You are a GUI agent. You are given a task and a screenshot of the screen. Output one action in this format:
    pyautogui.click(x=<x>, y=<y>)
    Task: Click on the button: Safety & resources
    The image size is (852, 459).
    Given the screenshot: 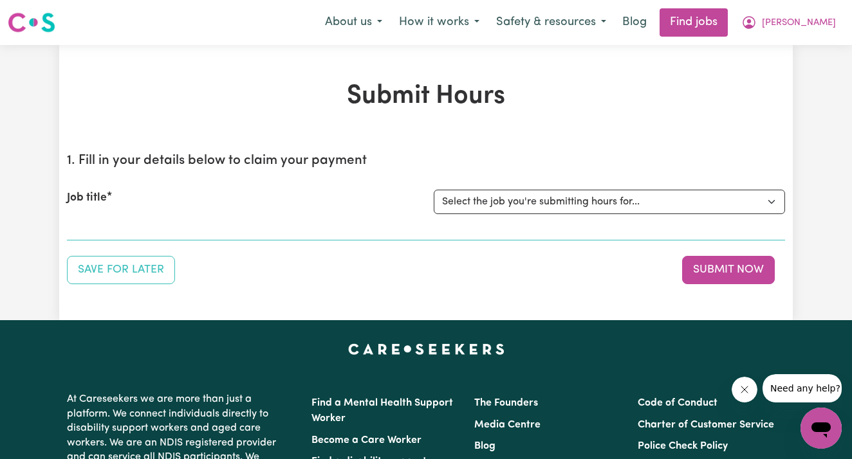 What is the action you would take?
    pyautogui.click(x=551, y=23)
    